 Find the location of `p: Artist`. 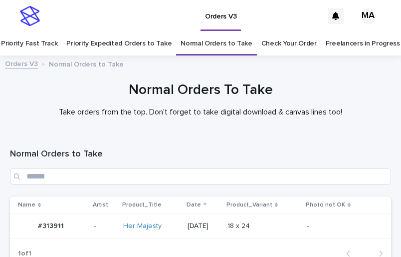

p: Artist is located at coordinates (100, 205).